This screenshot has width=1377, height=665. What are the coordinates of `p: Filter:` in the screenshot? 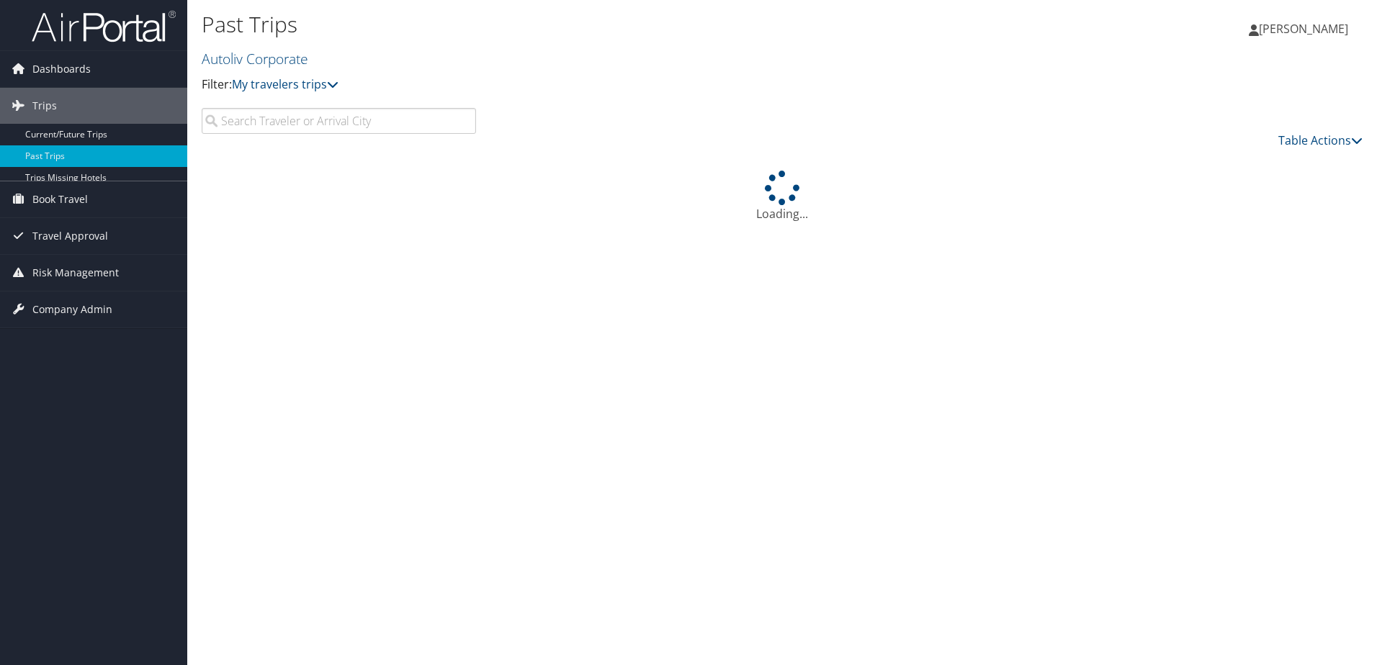 It's located at (588, 85).